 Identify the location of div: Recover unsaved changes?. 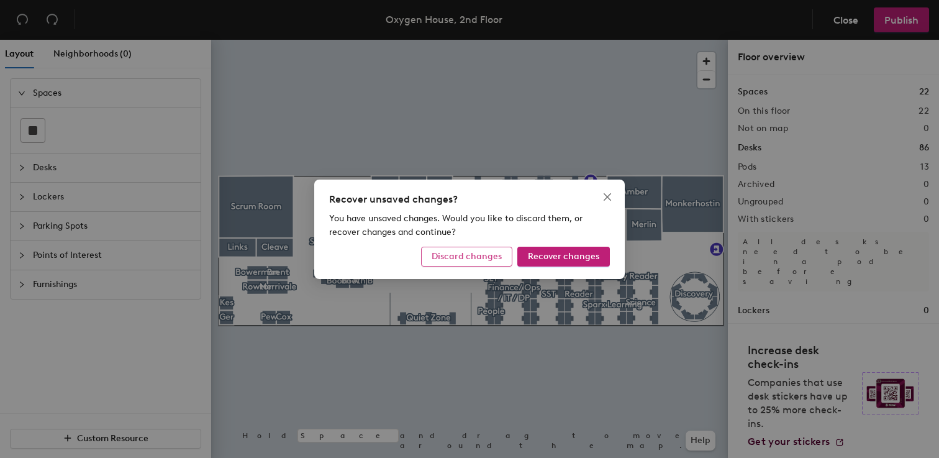
(470, 199).